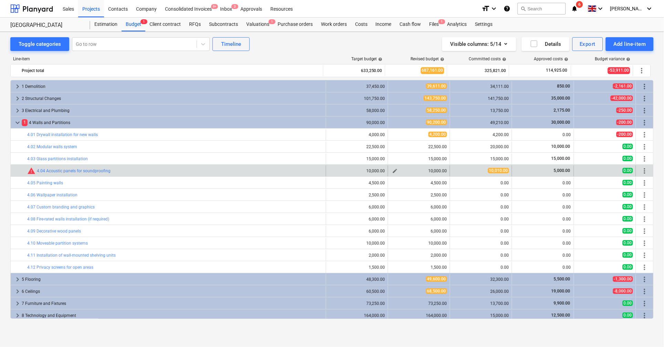  I want to click on a: 4.05 Painting walls, so click(45, 183).